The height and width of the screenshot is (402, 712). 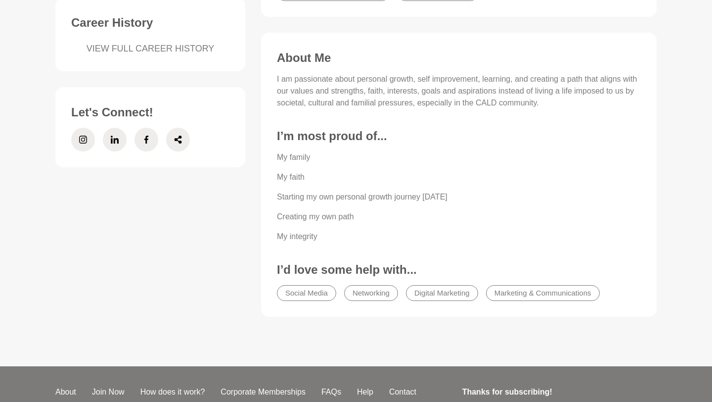 What do you see at coordinates (459, 217) in the screenshot?
I see `p: Creating my own path` at bounding box center [459, 217].